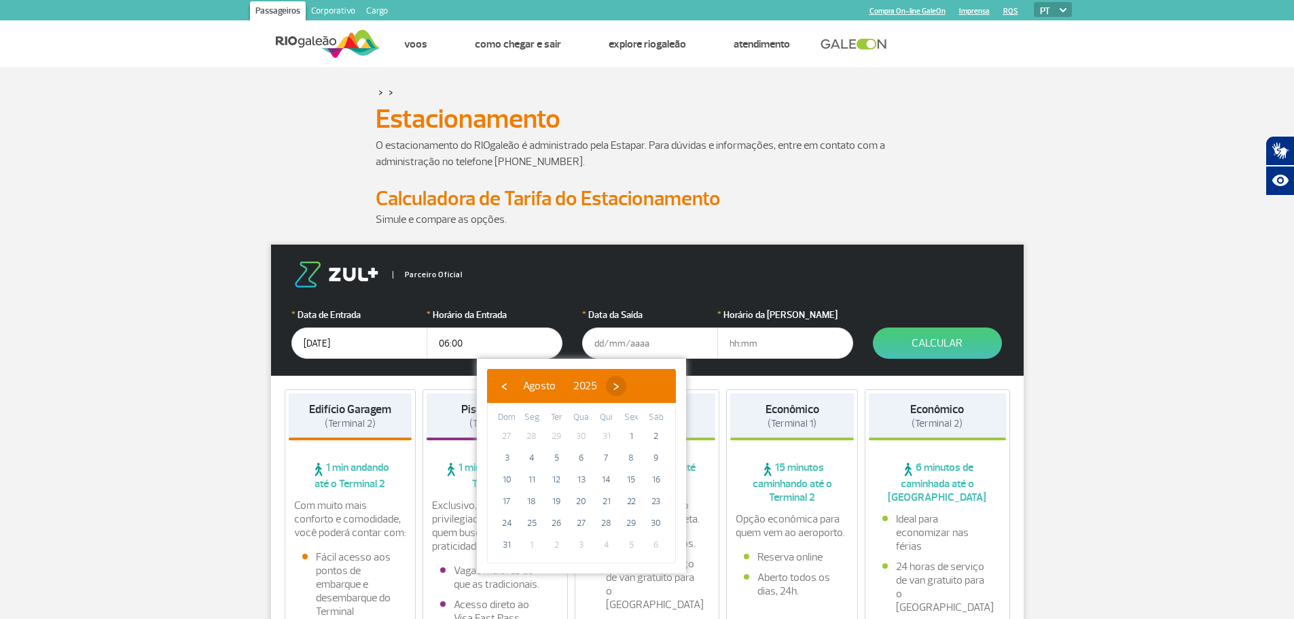 This screenshot has width=1294, height=619. Describe the element at coordinates (656, 501) in the screenshot. I see `span: 23` at that location.